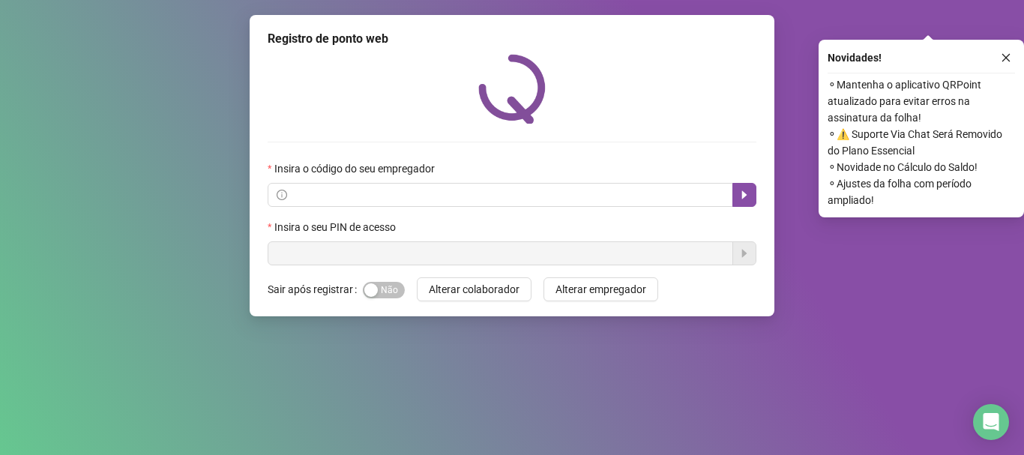  What do you see at coordinates (600, 289) in the screenshot?
I see `span: Alterar empregador` at bounding box center [600, 289].